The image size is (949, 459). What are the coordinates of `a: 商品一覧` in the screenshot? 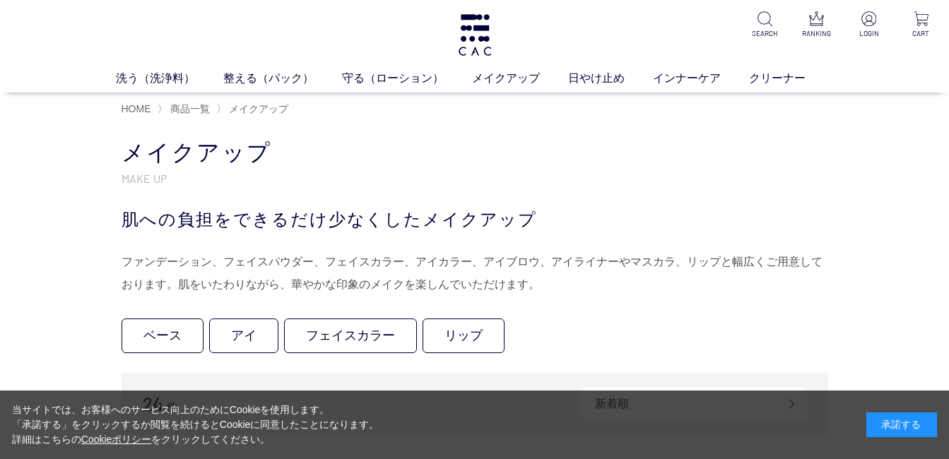 It's located at (189, 109).